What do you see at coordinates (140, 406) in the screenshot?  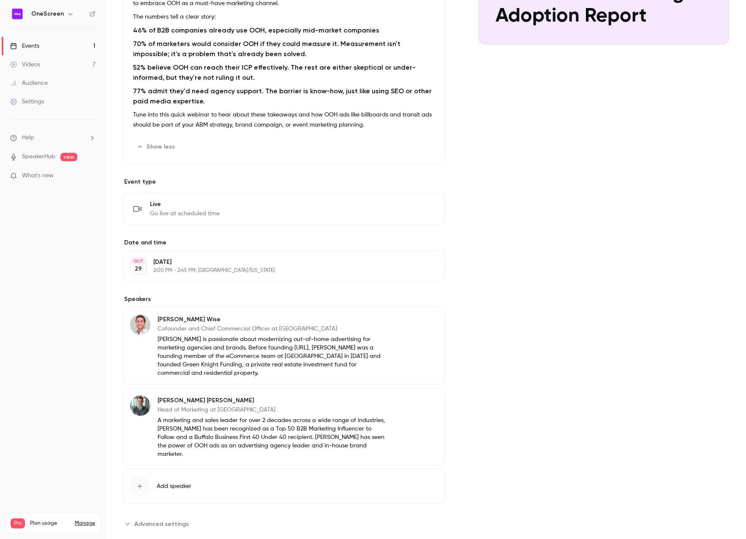 I see `img: Charlie Riley` at bounding box center [140, 406].